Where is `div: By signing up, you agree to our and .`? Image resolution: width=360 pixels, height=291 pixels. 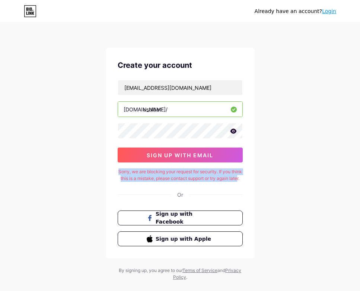
div: By signing up, you agree to our and . is located at coordinates (180, 274).